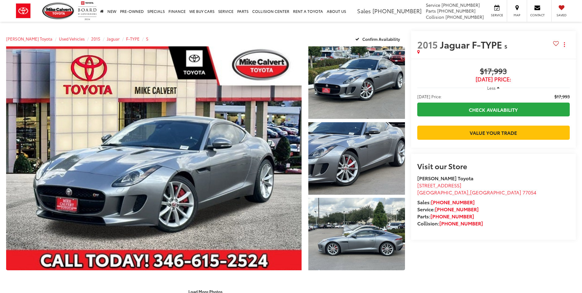 The width and height of the screenshot is (582, 293). I want to click on img: Mike Calvert Toyota, so click(59, 11).